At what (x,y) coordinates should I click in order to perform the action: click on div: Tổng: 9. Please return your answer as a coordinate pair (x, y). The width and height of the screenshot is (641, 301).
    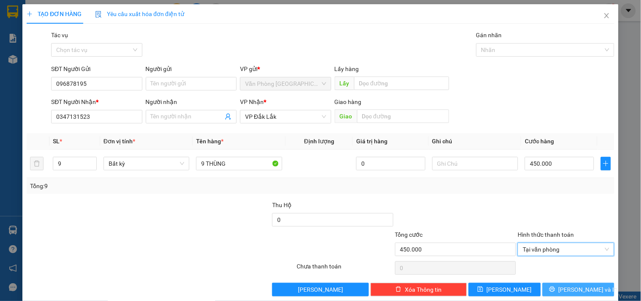
    Looking at the image, I should click on (139, 186).